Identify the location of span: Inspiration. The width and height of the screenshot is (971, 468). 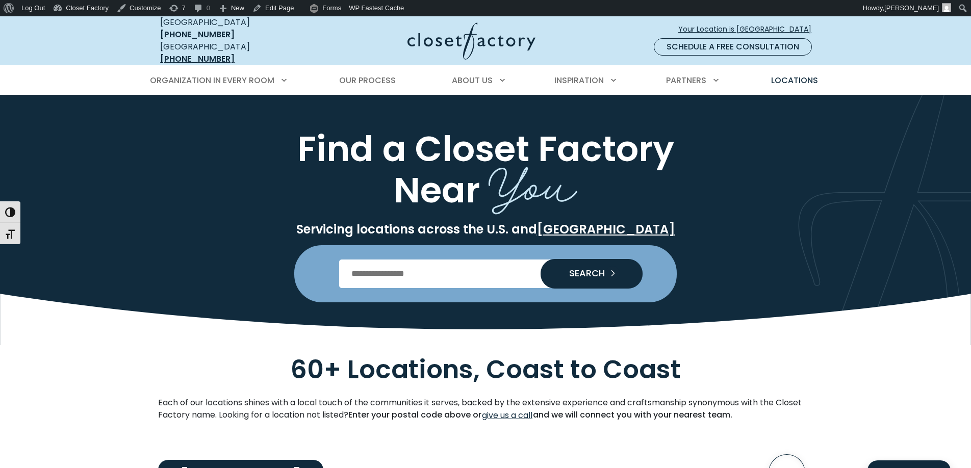
(579, 80).